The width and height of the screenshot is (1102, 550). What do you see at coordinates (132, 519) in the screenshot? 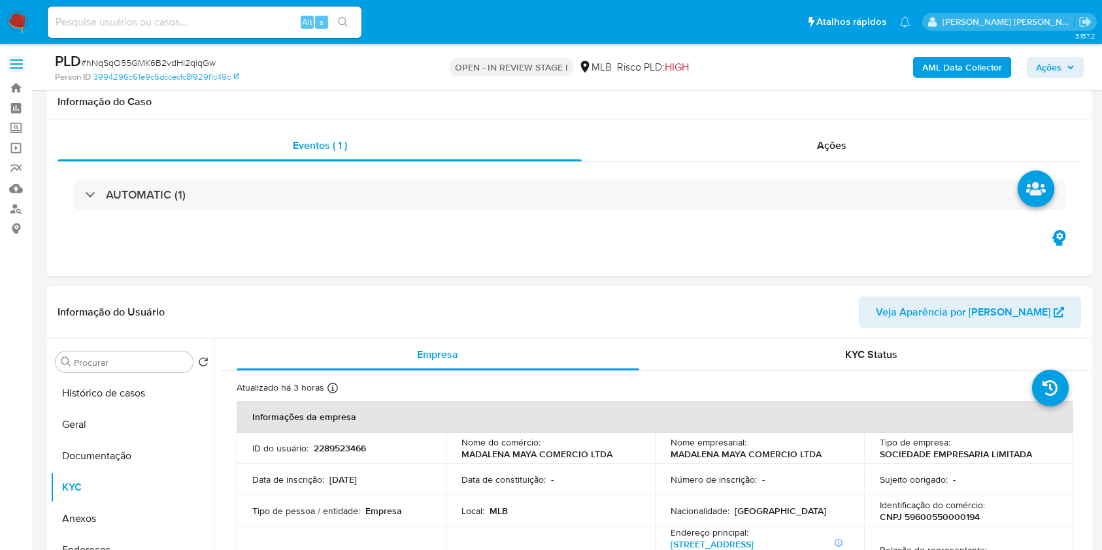
I see `button: Anexos` at bounding box center [132, 519].